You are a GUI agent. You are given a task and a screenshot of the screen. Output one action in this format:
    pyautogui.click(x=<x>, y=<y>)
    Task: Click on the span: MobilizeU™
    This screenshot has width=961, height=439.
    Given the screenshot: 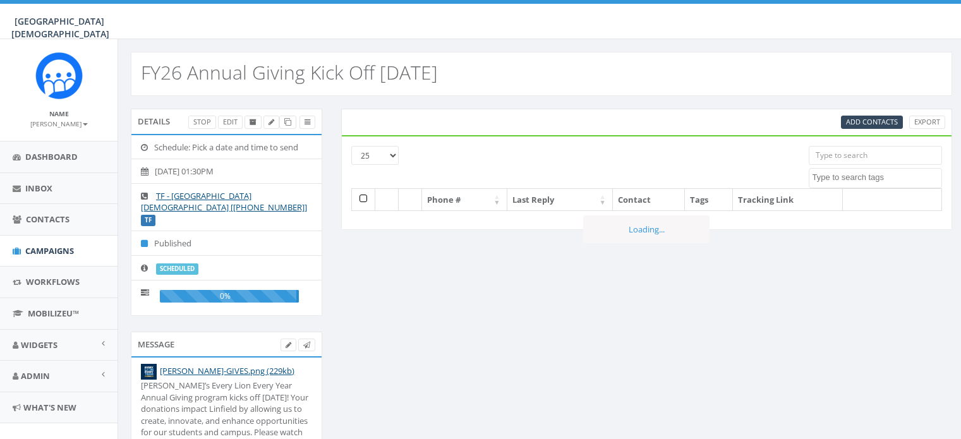 What is the action you would take?
    pyautogui.click(x=53, y=313)
    